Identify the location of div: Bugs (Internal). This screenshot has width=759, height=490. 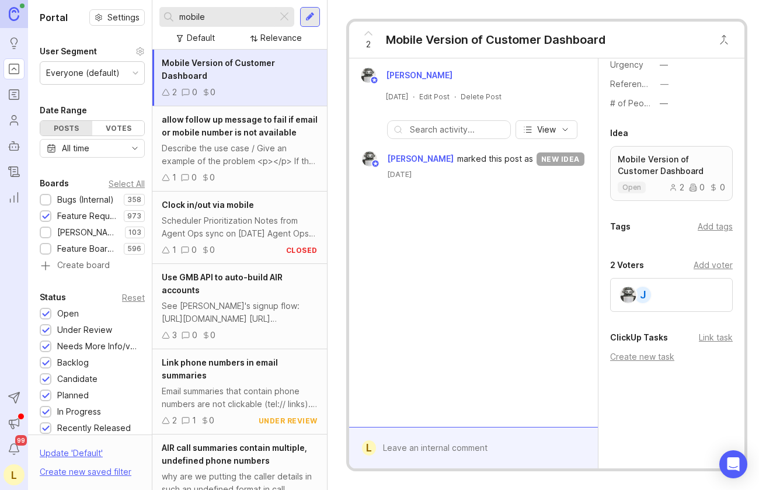
(85, 200).